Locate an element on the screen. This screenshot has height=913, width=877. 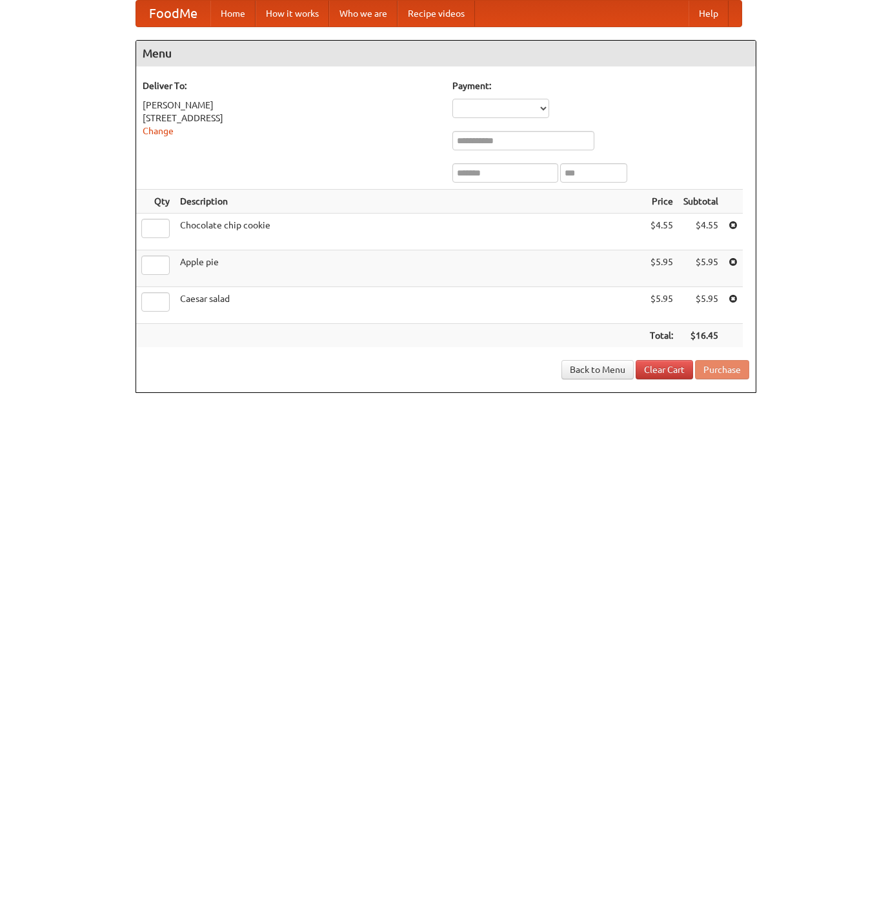
a: Help is located at coordinates (708, 14).